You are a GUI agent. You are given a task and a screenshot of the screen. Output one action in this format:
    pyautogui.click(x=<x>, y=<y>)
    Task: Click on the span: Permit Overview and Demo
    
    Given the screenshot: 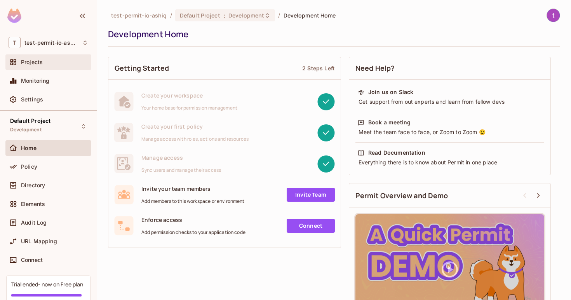 What is the action you would take?
    pyautogui.click(x=402, y=195)
    